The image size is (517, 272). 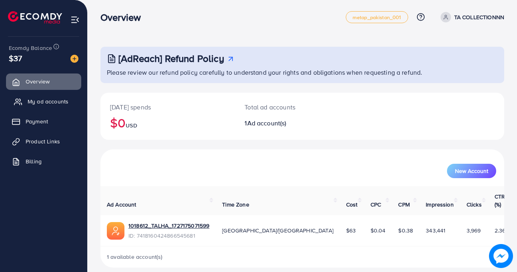 What do you see at coordinates (38, 82) in the screenshot?
I see `span: Overview` at bounding box center [38, 82].